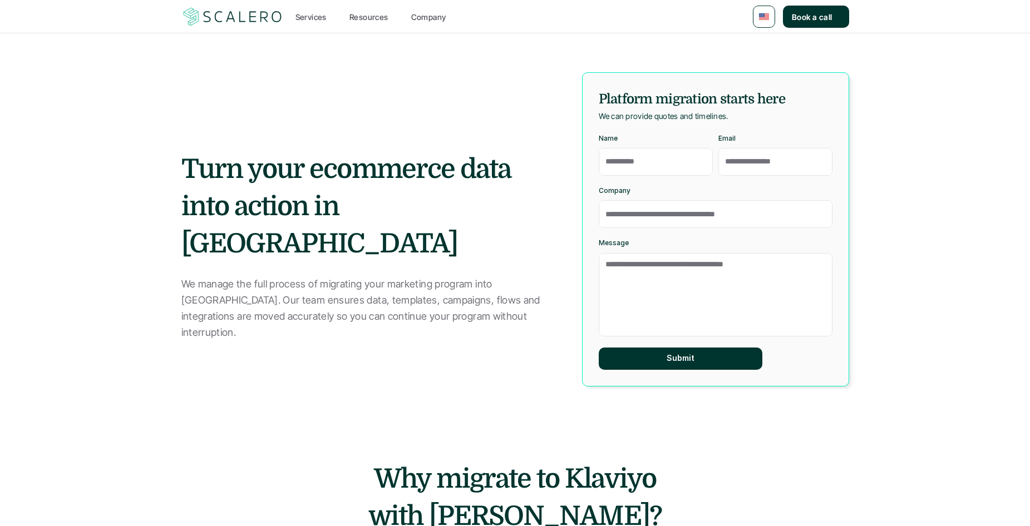 Image resolution: width=1030 pixels, height=526 pixels. What do you see at coordinates (815, 17) in the screenshot?
I see `a: Book a call` at bounding box center [815, 17].